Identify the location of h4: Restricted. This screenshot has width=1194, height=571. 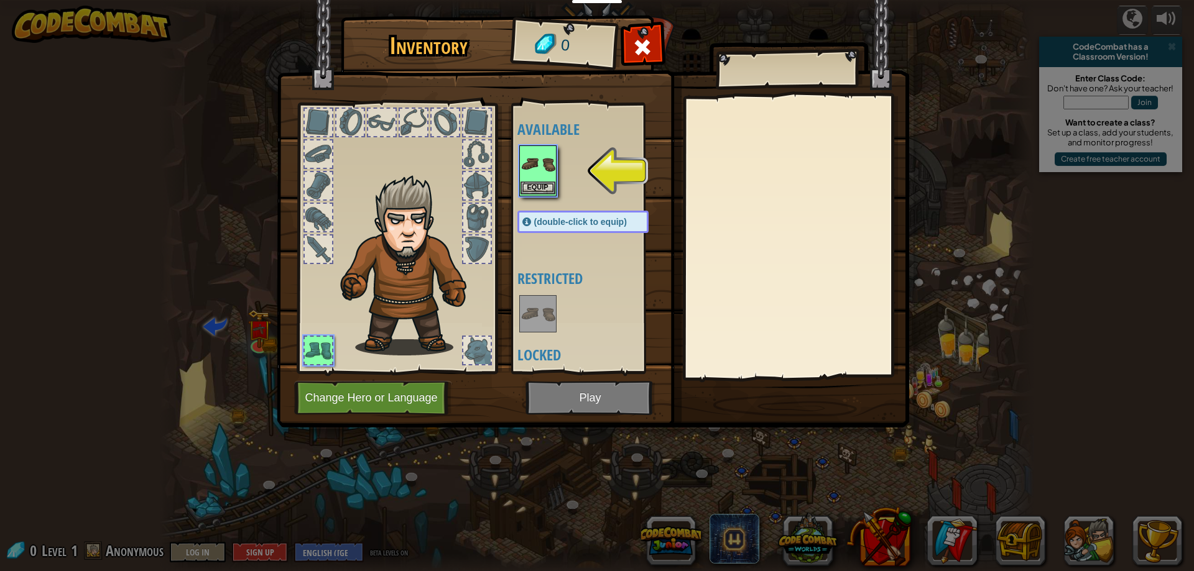
(595, 278).